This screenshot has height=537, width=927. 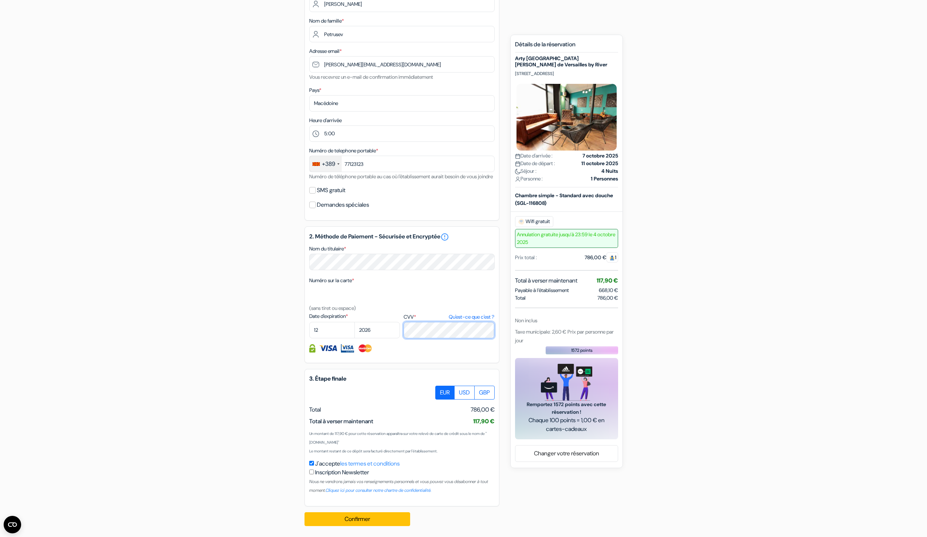 What do you see at coordinates (465, 392) in the screenshot?
I see `div: Basic radio toggle button group` at bounding box center [465, 392].